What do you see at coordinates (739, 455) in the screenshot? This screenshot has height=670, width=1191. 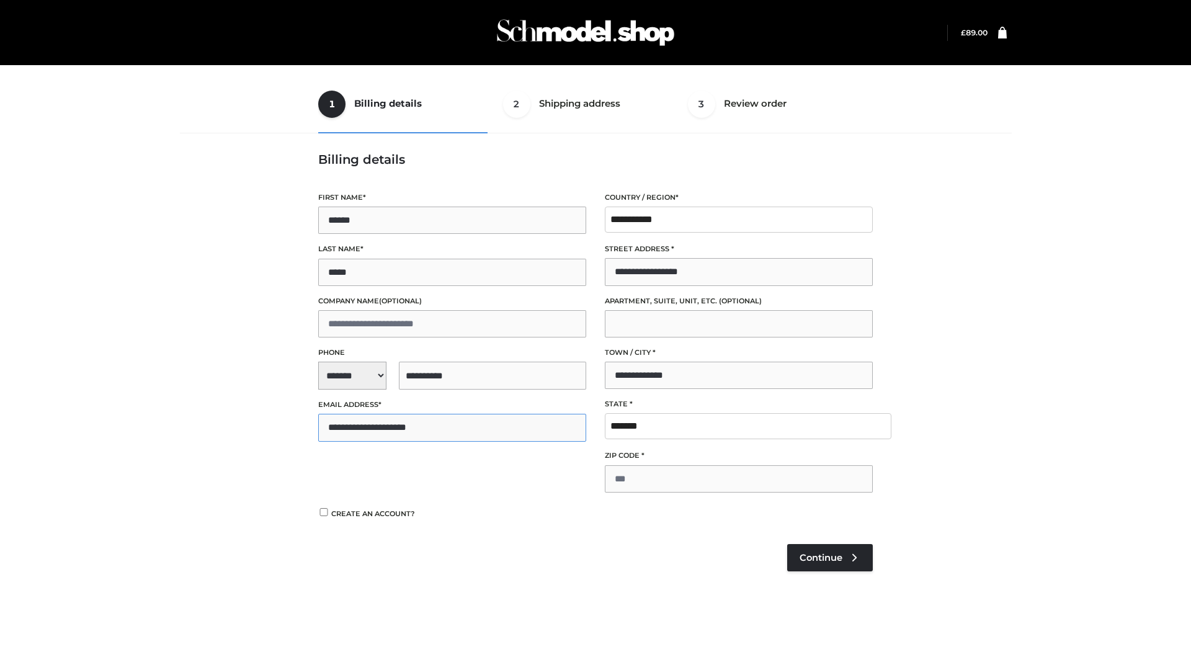 I see `label: ZIP Code` at bounding box center [739, 455].